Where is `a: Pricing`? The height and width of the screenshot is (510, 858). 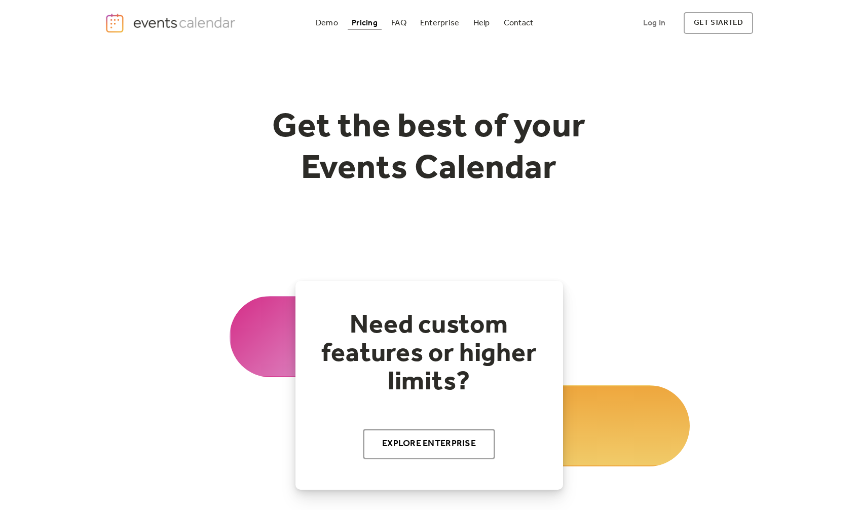 a: Pricing is located at coordinates (364, 23).